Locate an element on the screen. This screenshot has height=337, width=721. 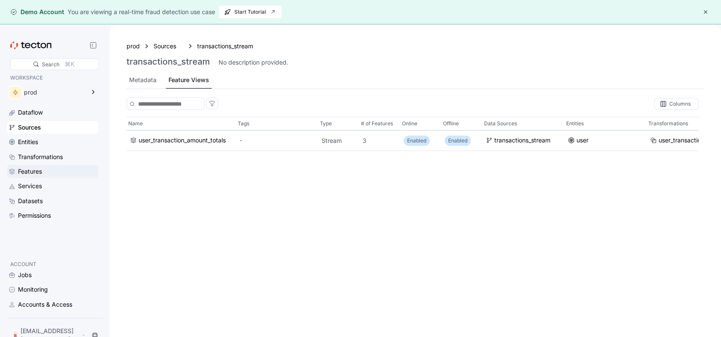
a: user is located at coordinates (606, 140).